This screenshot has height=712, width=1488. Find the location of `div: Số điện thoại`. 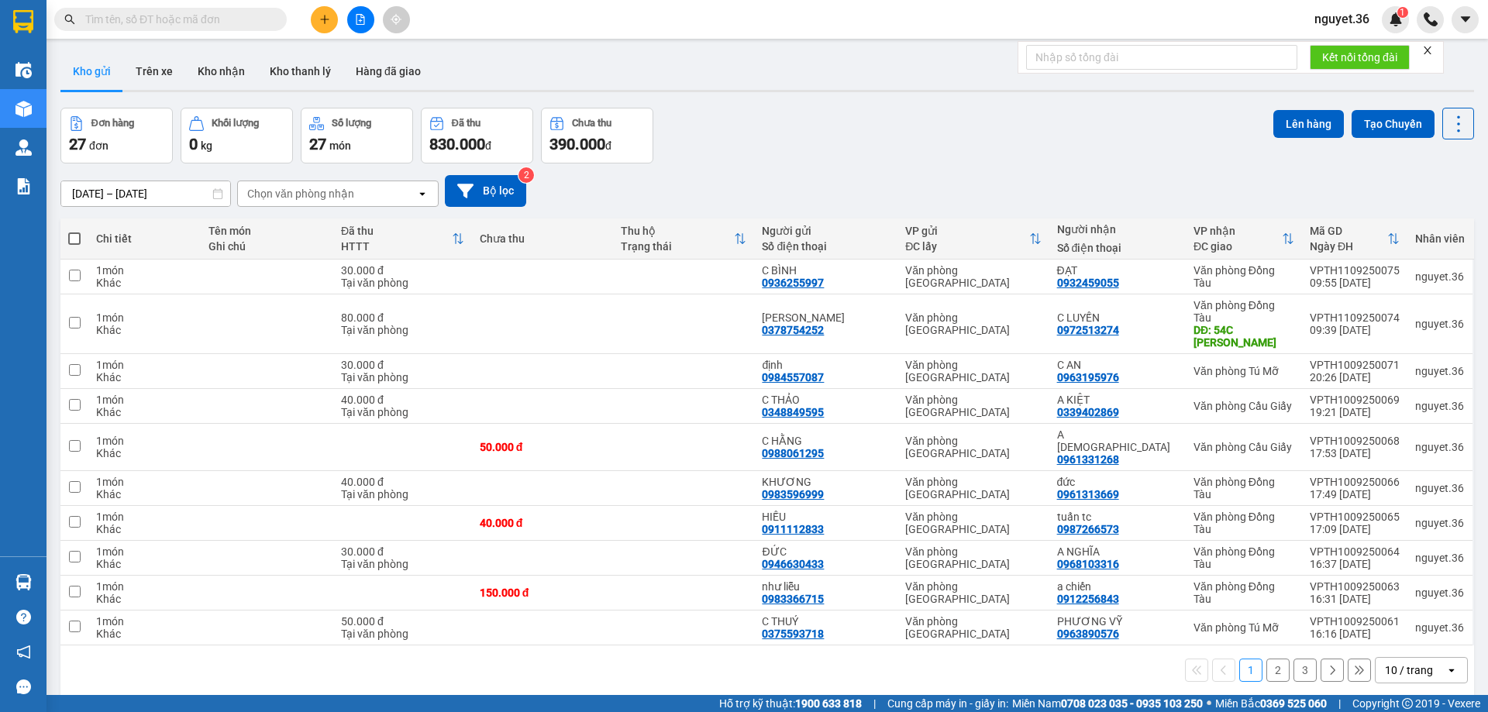

div: Số điện thoại is located at coordinates (826, 246).